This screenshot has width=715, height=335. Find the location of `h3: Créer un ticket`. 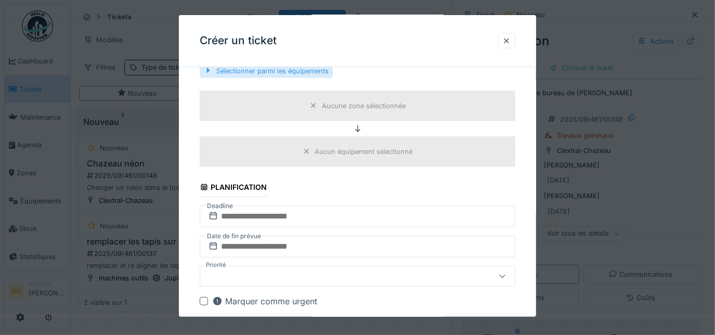

h3: Créer un ticket is located at coordinates (238, 41).